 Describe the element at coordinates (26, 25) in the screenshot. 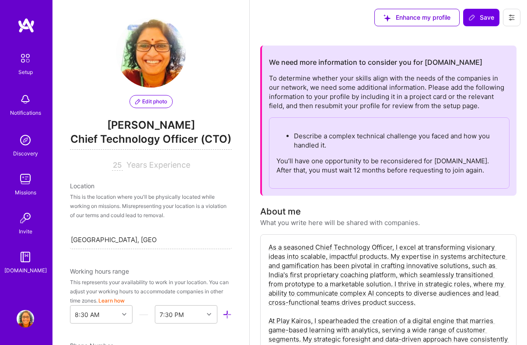

I see `img: logo` at that location.